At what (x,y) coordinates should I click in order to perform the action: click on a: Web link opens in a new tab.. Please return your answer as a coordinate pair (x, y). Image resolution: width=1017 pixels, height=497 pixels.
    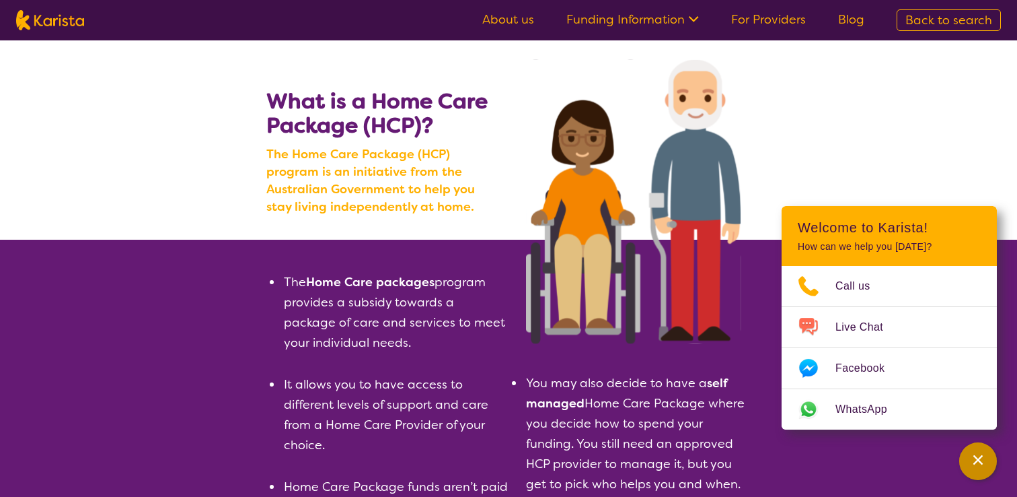
    Looking at the image, I should click on (890, 409).